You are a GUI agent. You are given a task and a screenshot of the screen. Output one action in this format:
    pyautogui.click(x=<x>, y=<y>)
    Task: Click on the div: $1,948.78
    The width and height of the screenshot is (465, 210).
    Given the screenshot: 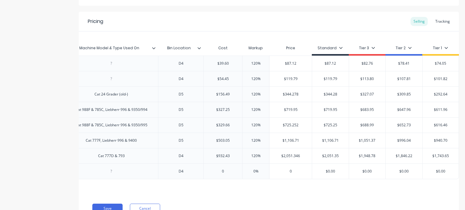 What is the action you would take?
    pyautogui.click(x=367, y=156)
    